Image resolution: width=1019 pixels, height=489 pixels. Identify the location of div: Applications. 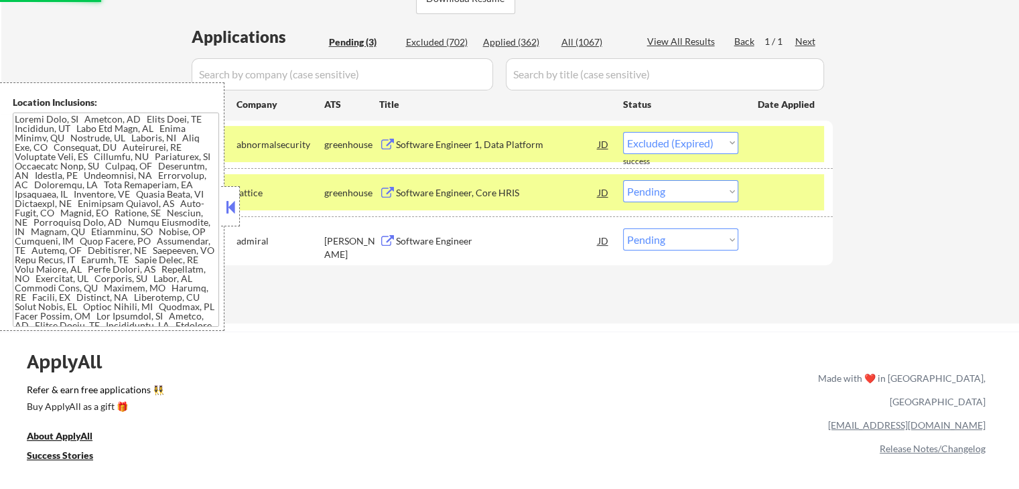
(258, 37).